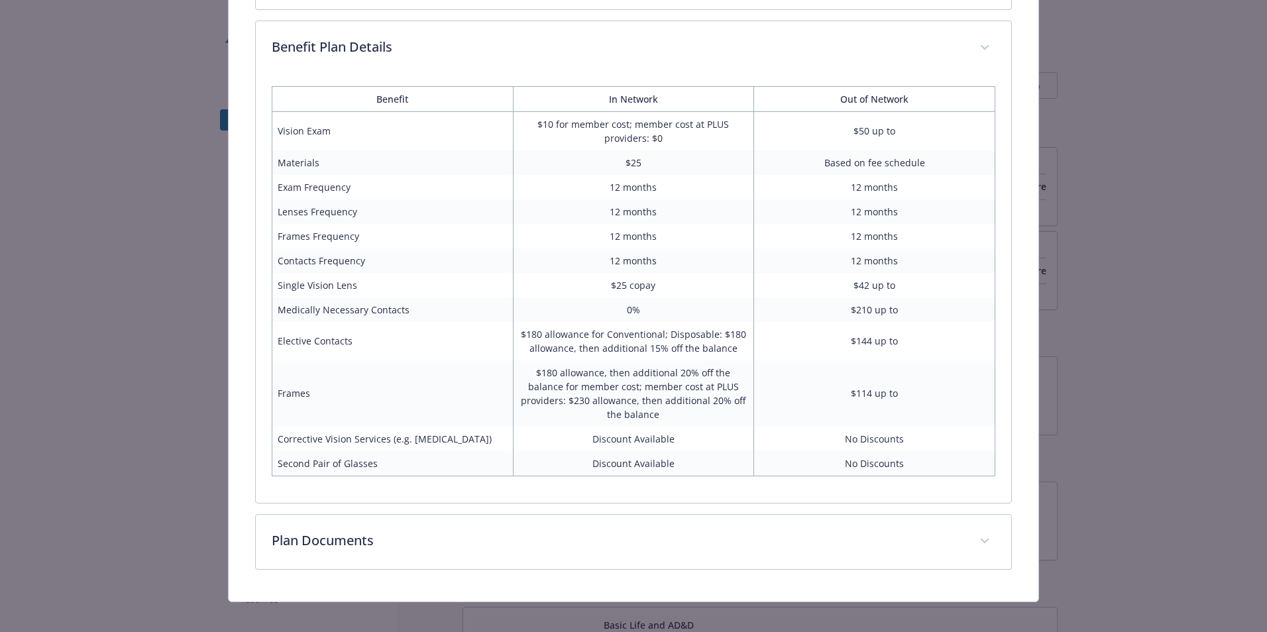  What do you see at coordinates (875, 394) in the screenshot?
I see `td: $114 up to` at bounding box center [875, 394].